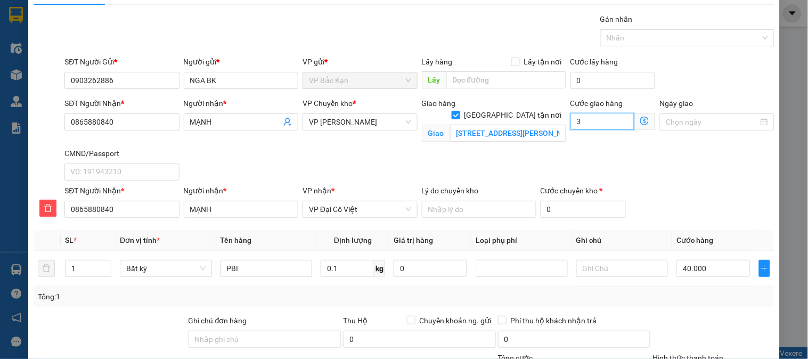  I want to click on button: plus, so click(765, 269).